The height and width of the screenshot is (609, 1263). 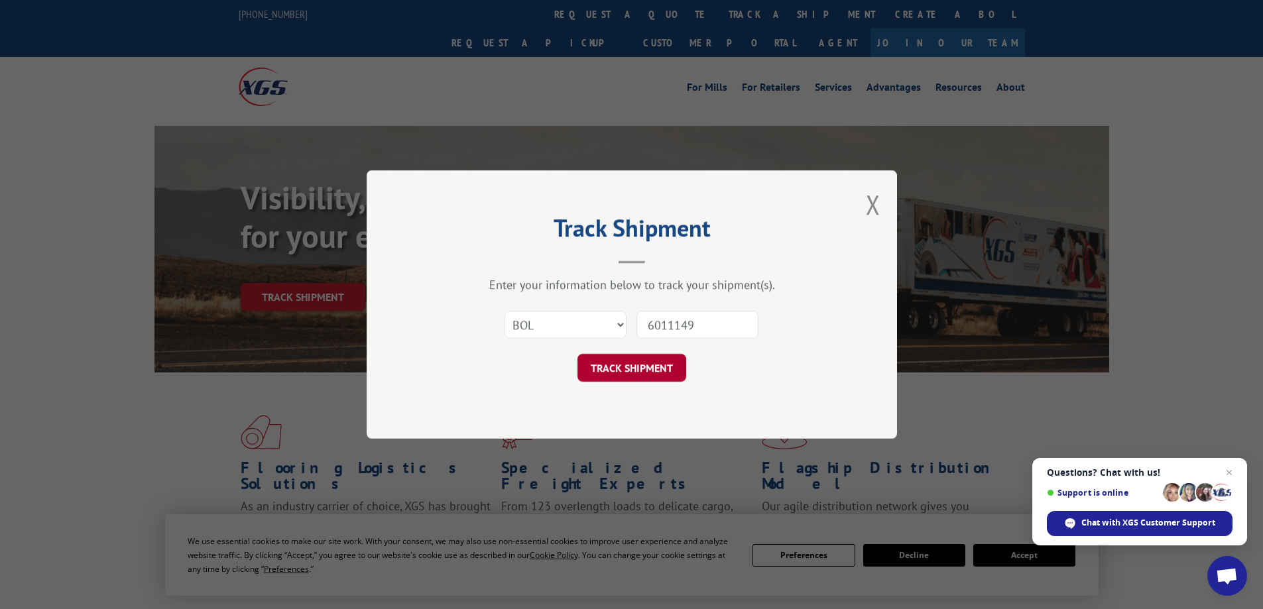 What do you see at coordinates (697, 325) in the screenshot?
I see `input: Number(s)` at bounding box center [697, 325].